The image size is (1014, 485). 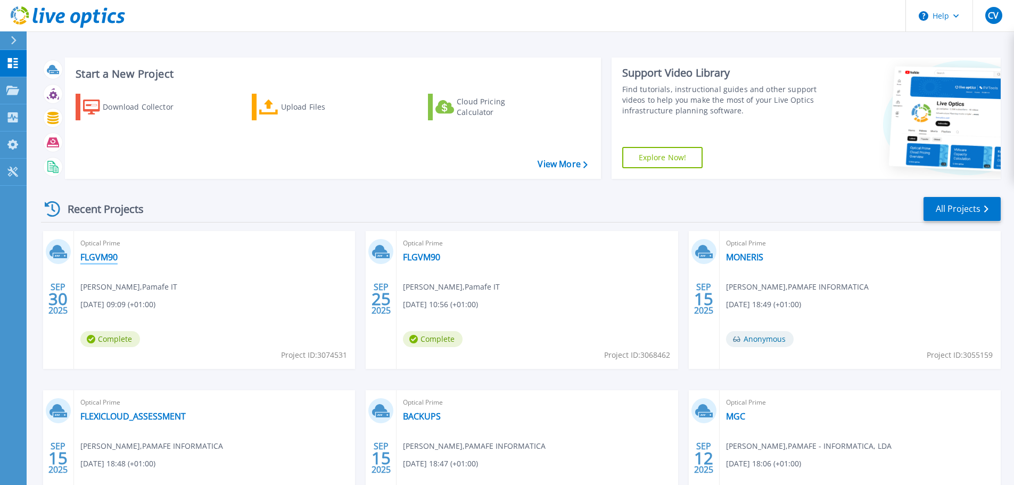 I want to click on div: Find tutorials, instructional guides and other support videos to help you make the most of your L..., so click(x=721, y=100).